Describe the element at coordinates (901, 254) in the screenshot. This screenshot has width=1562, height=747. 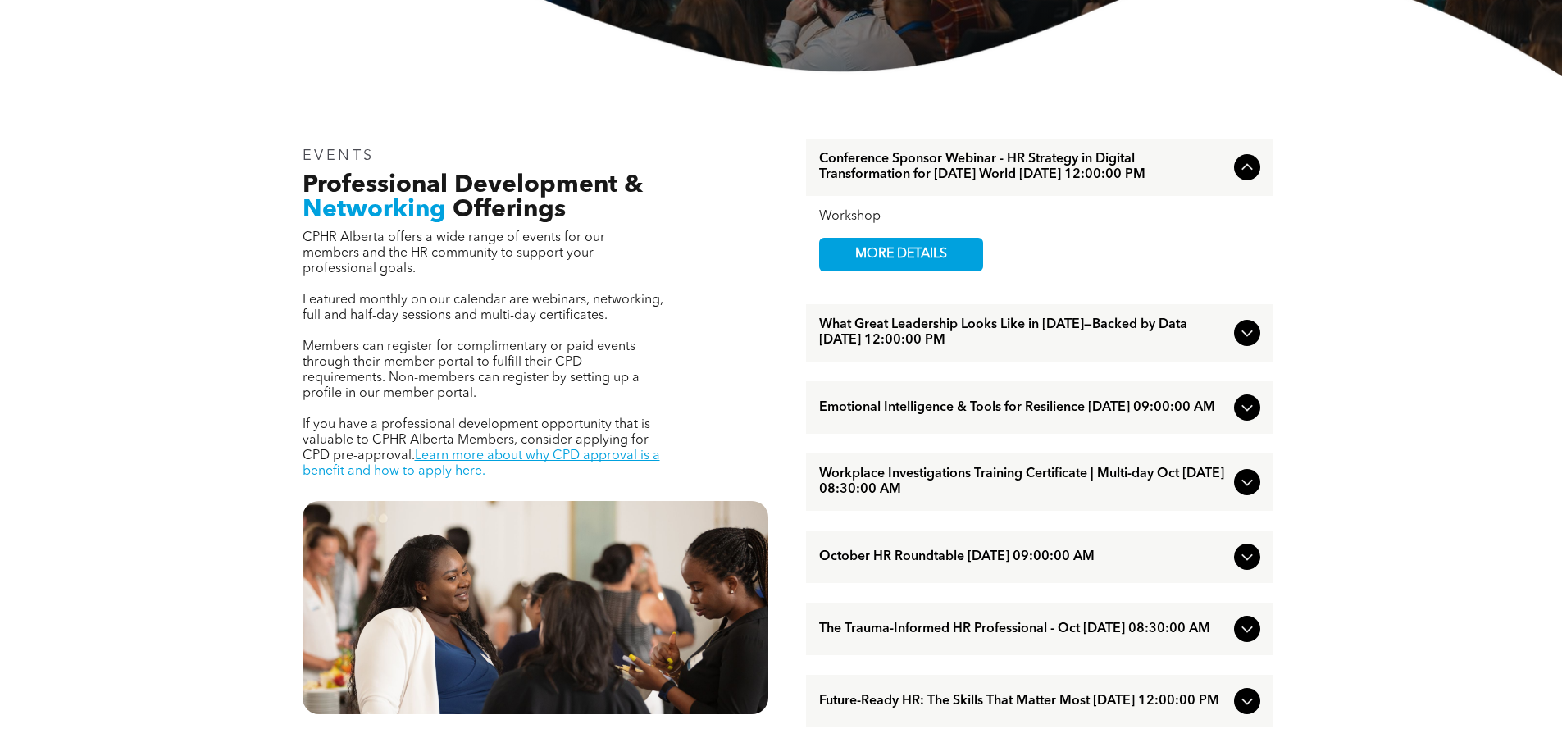
I see `a: MORE DETAILS` at that location.